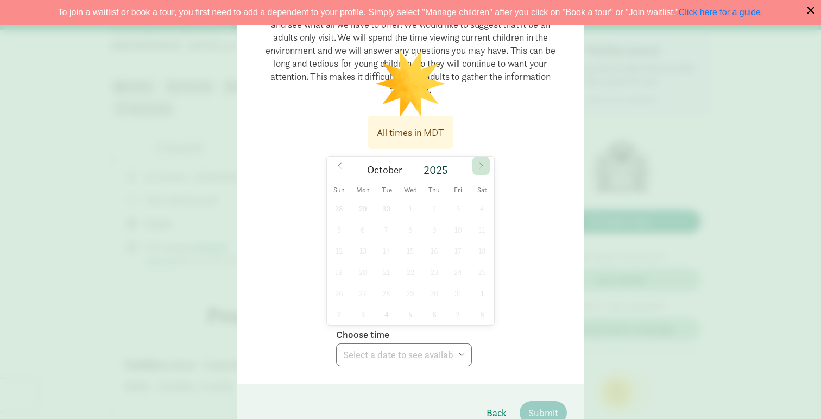 This screenshot has height=419, width=821. Describe the element at coordinates (482, 190) in the screenshot. I see `span: Sat` at that location.